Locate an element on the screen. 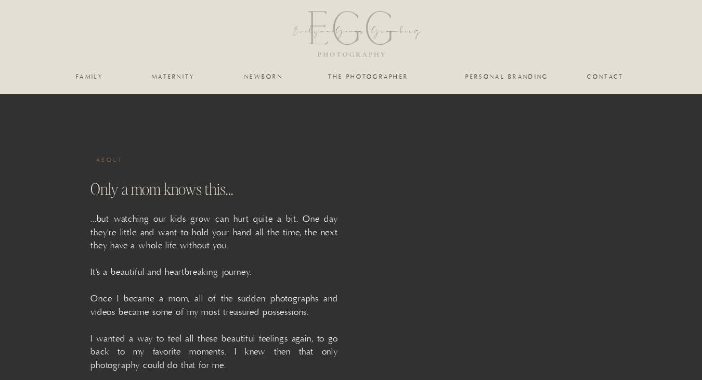 This screenshot has height=380, width=702. nav: newborn is located at coordinates (264, 76).